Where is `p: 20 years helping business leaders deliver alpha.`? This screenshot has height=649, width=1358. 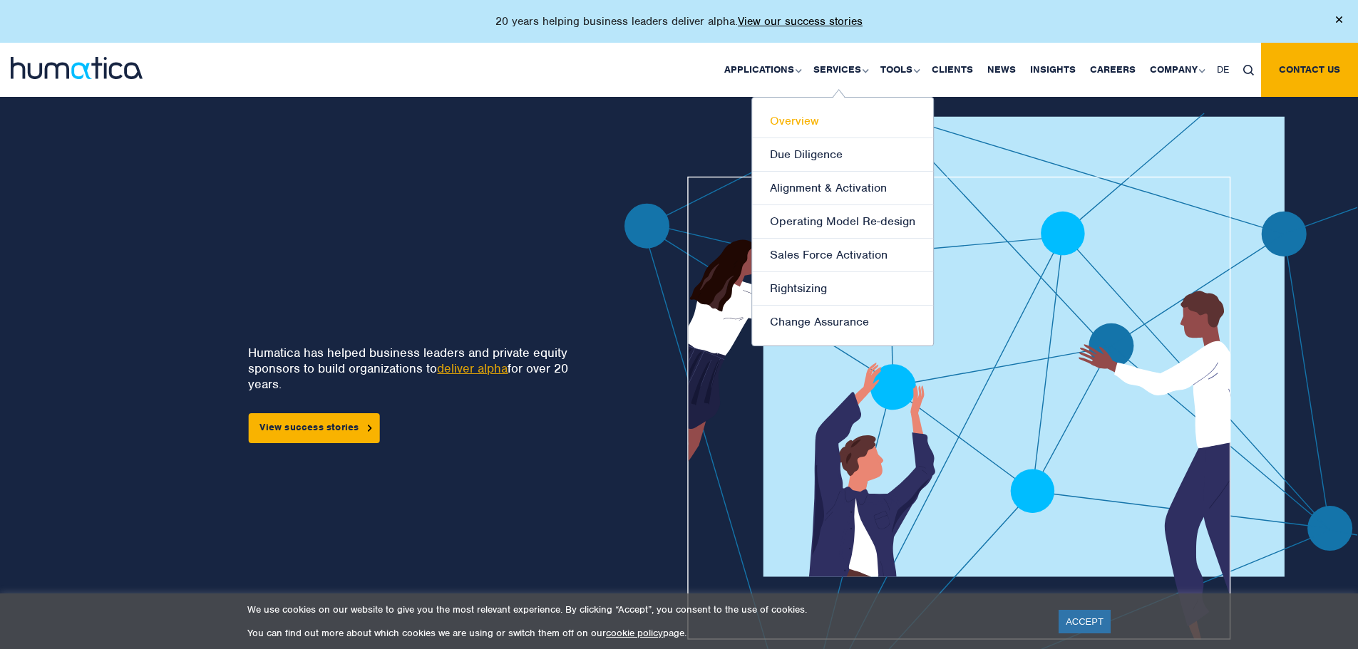
p: 20 years helping business leaders deliver alpha. is located at coordinates (679, 21).